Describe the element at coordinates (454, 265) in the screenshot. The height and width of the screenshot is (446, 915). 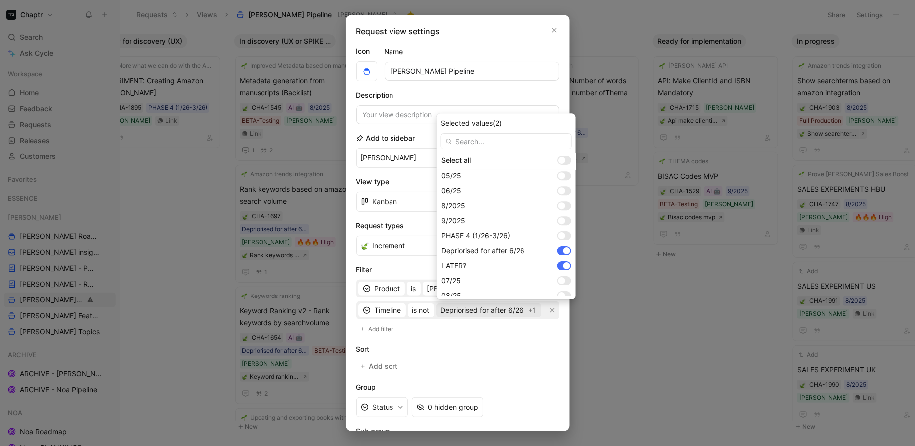
I see `span: LATER?` at that location.